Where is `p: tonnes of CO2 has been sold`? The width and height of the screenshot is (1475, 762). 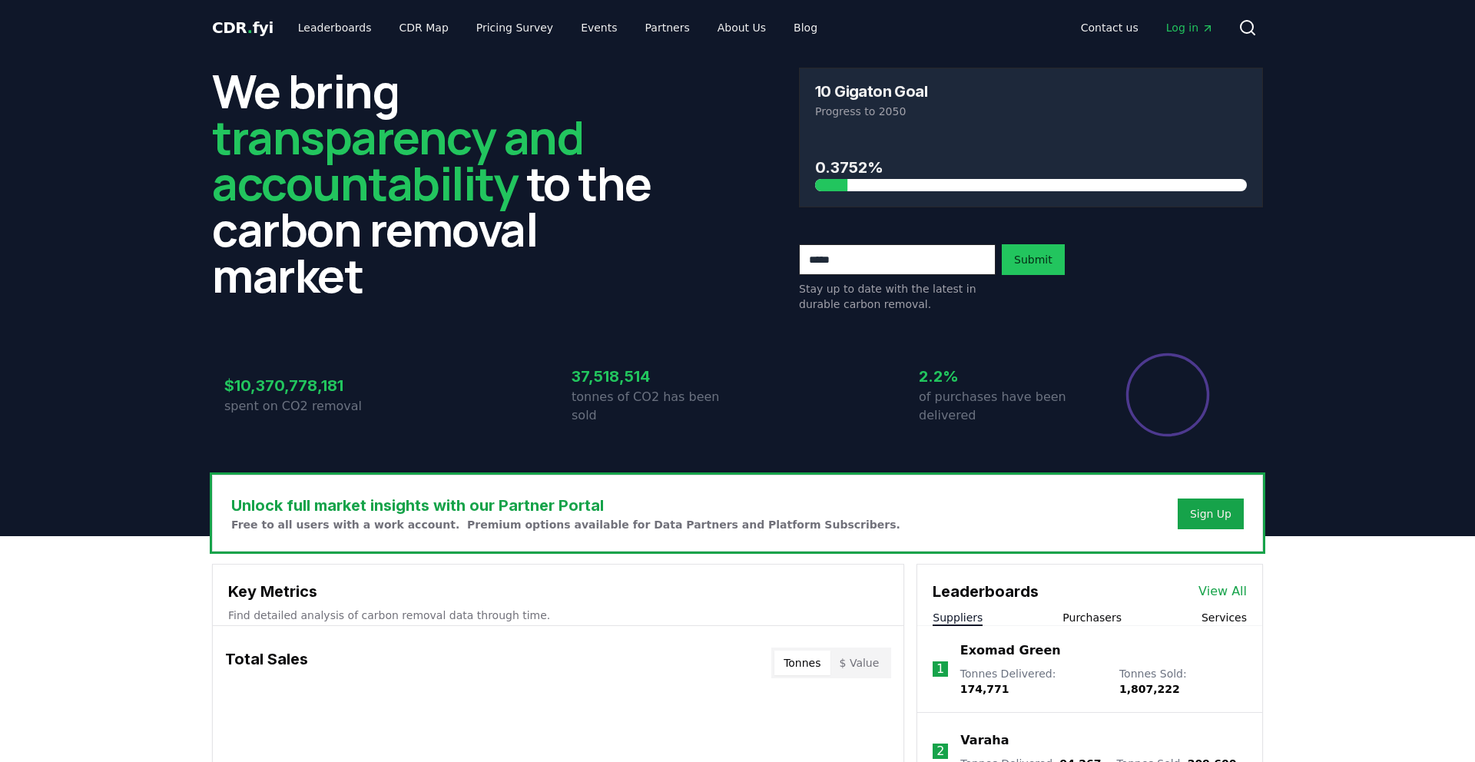 p: tonnes of CO2 has been sold is located at coordinates (654, 406).